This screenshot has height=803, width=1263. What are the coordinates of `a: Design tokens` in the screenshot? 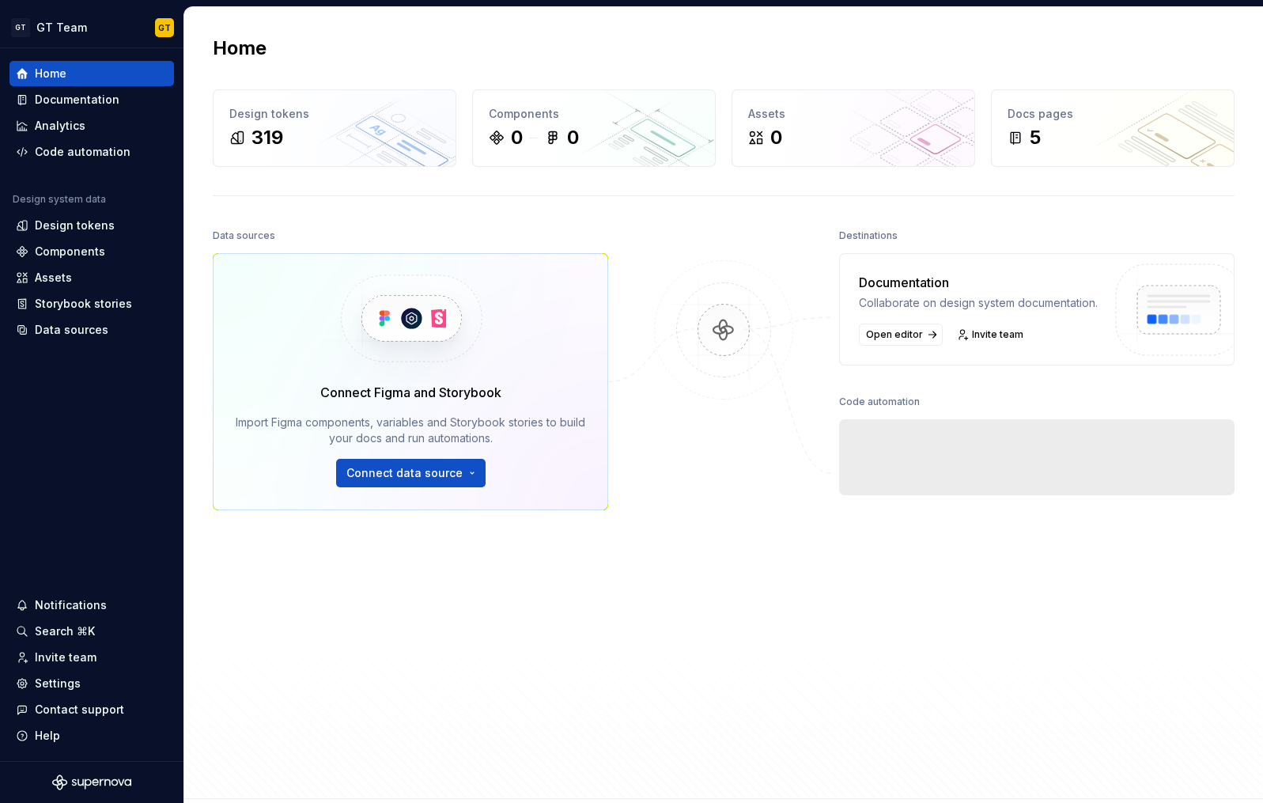 It's located at (92, 225).